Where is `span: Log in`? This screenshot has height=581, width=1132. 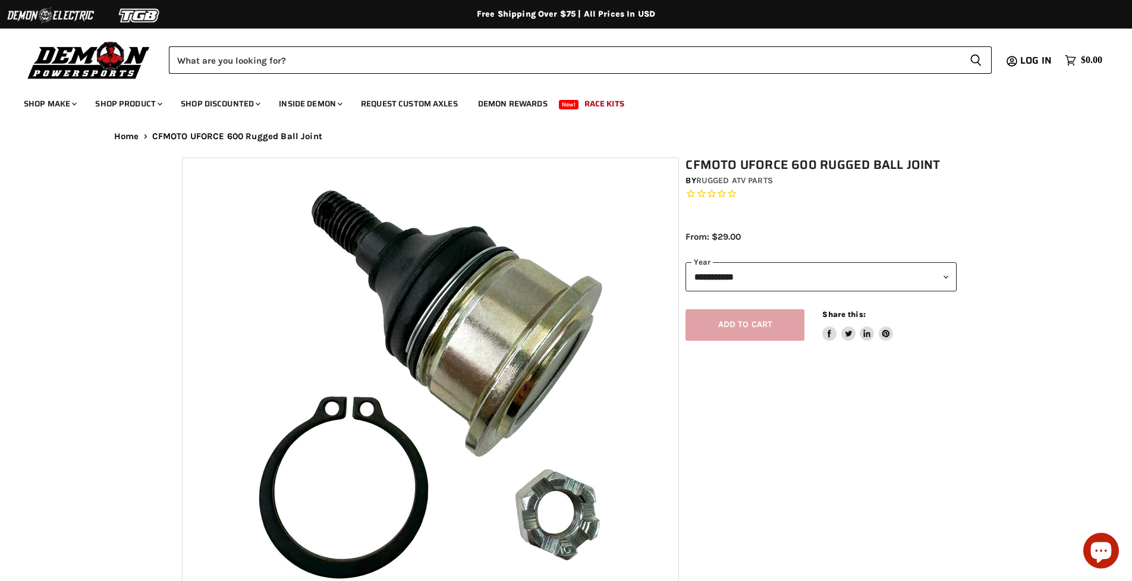
span: Log in is located at coordinates (1035, 60).